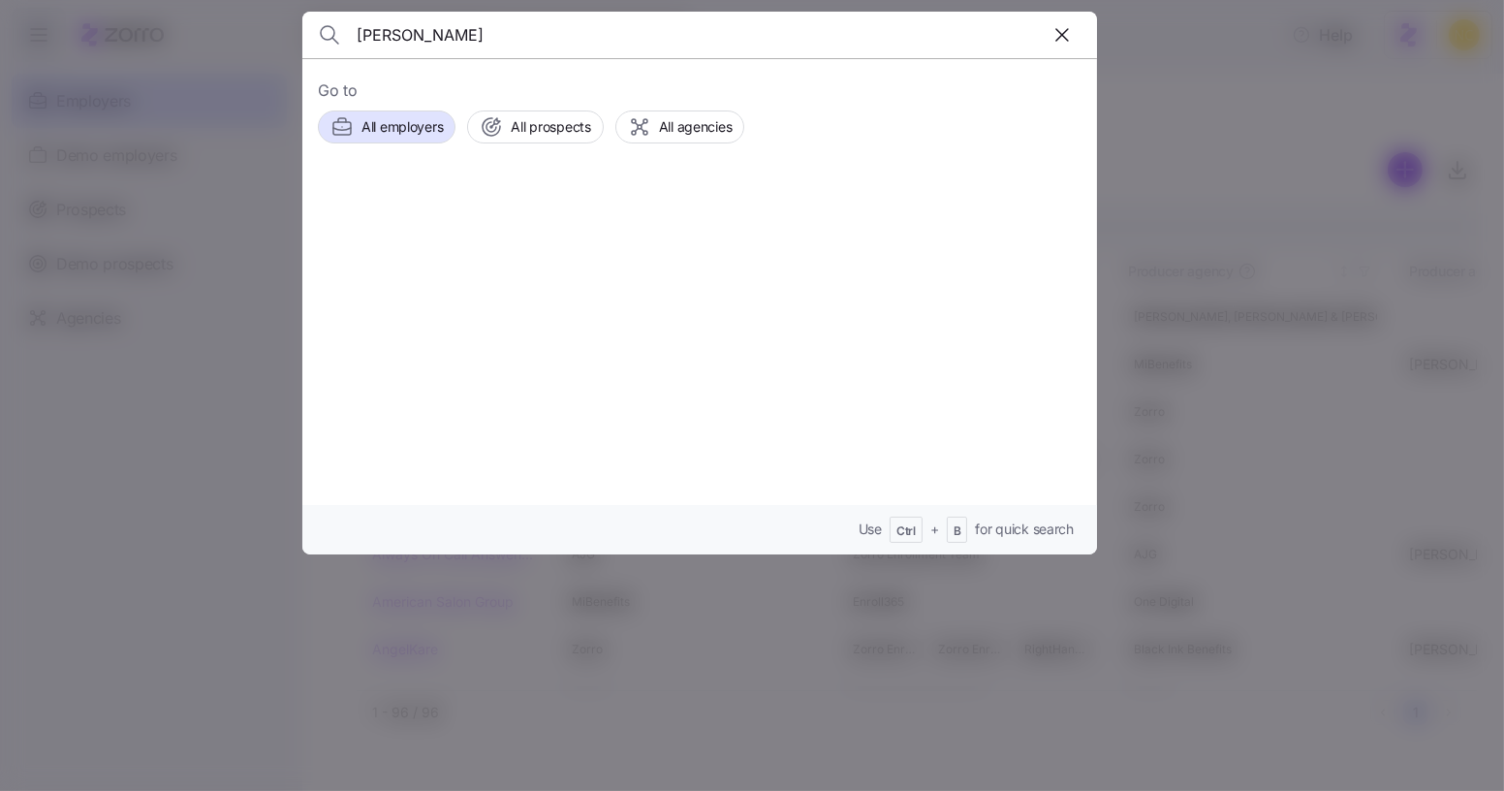 This screenshot has width=1504, height=791. What do you see at coordinates (402, 127) in the screenshot?
I see `span: All employers` at bounding box center [402, 127].